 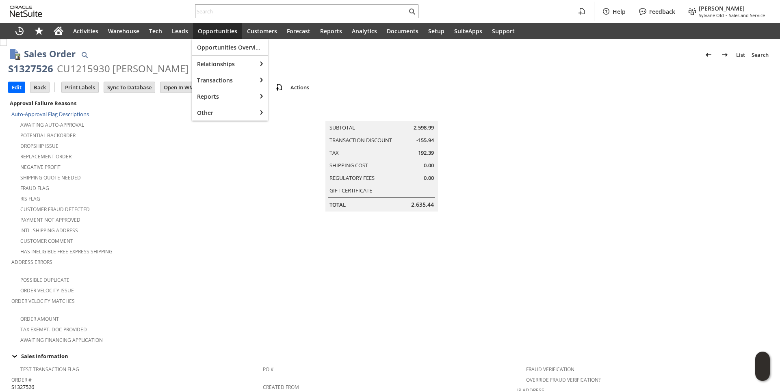 What do you see at coordinates (504, 31) in the screenshot?
I see `a: Support` at bounding box center [504, 31].